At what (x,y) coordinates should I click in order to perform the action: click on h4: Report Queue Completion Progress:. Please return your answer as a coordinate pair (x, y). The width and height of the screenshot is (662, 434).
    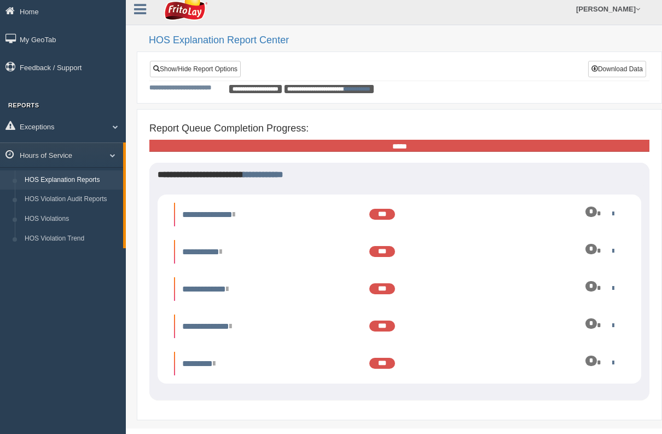
    Looking at the image, I should click on (400, 129).